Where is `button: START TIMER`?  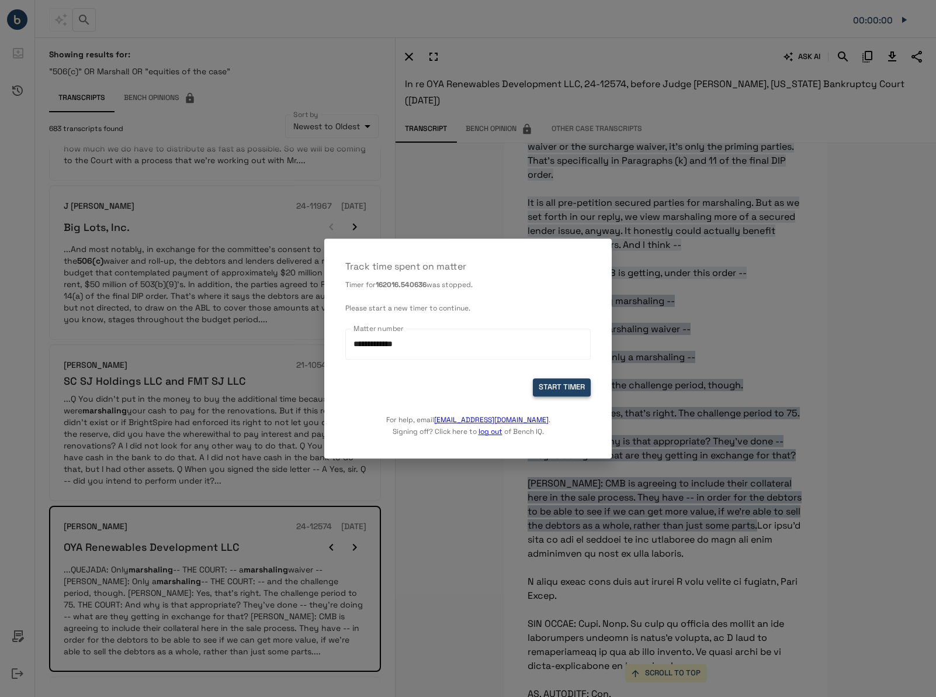 button: START TIMER is located at coordinates (562, 387).